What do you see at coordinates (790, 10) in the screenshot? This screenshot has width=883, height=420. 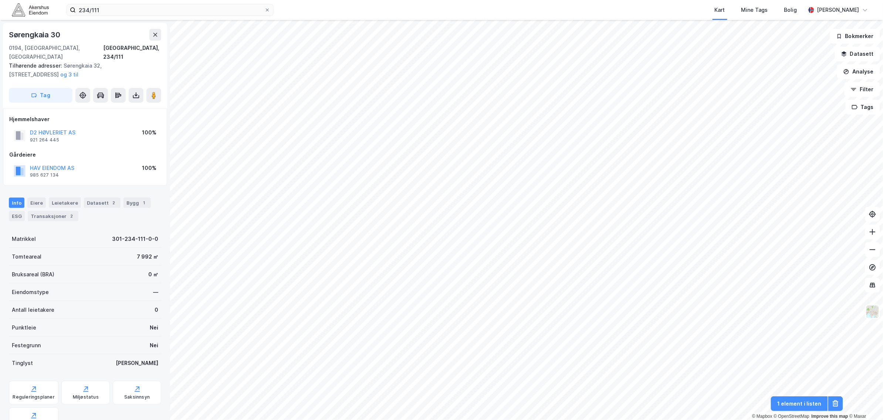 I see `div: Bolig` at bounding box center [790, 10].